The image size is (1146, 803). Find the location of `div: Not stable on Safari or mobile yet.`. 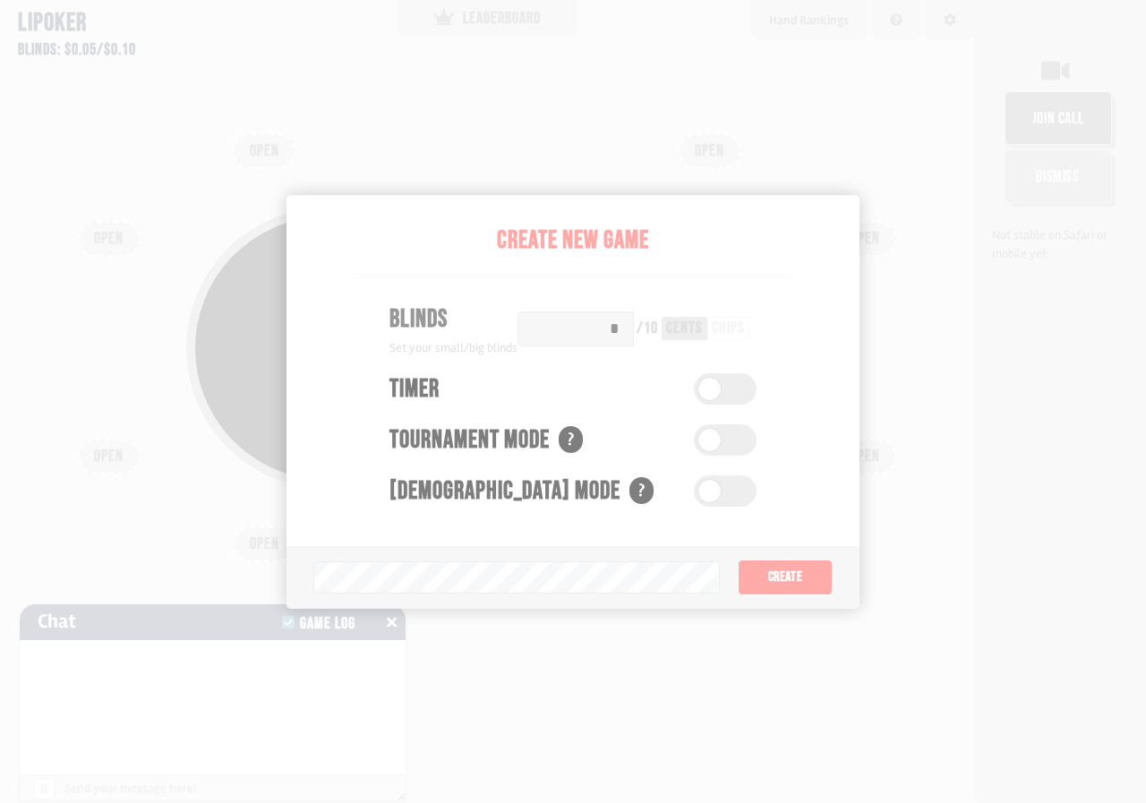

div: Not stable on Safari or mobile yet. is located at coordinates (1060, 245).